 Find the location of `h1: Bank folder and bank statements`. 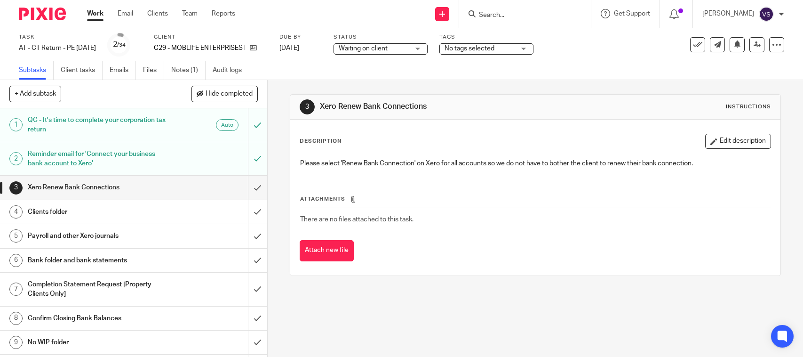

h1: Bank folder and bank statements is located at coordinates (98, 260).